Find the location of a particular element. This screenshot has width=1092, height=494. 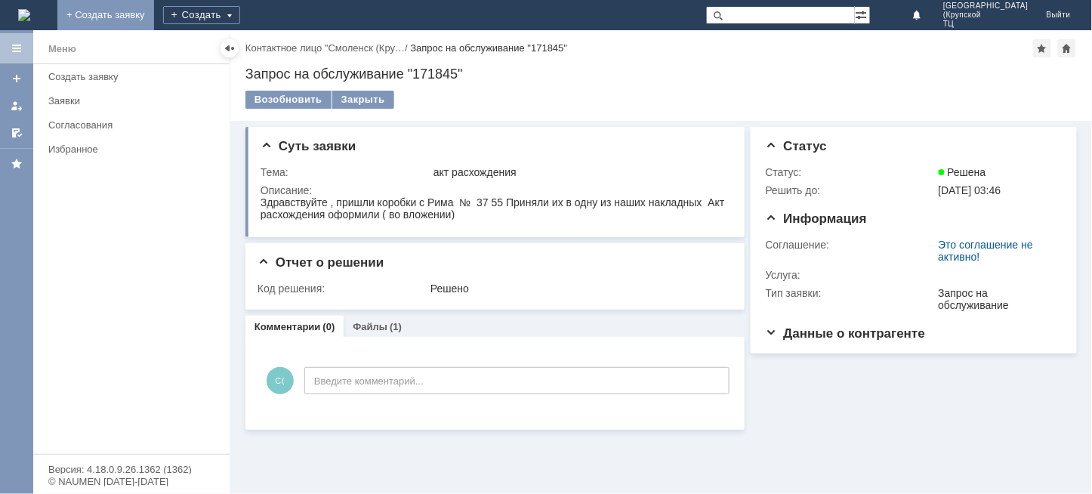

div: Согласования is located at coordinates (134, 125).